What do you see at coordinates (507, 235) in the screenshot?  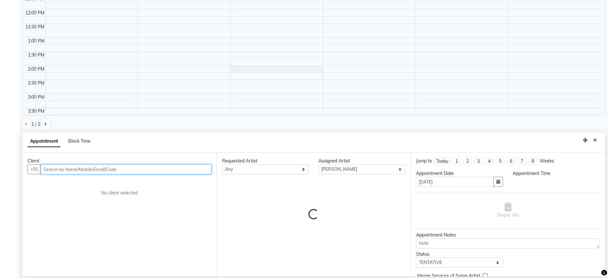 I see `div: Appointment Notes` at bounding box center [507, 235].